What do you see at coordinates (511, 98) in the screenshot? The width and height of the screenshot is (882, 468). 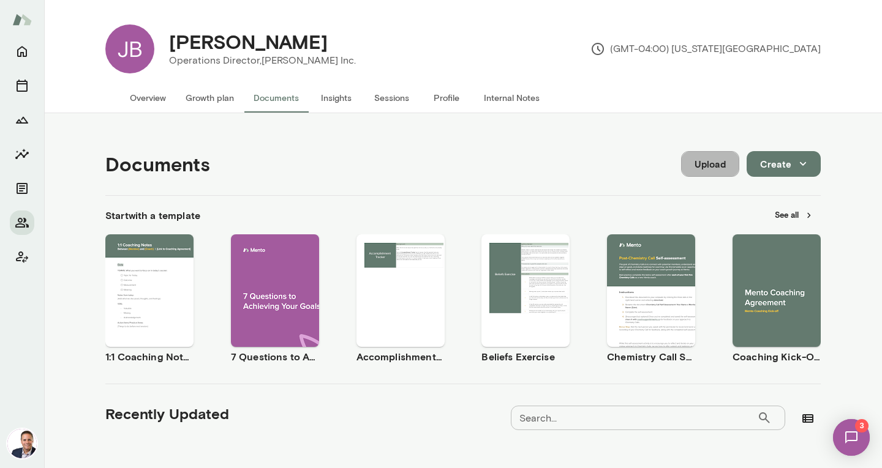 I see `button: Internal Notes` at bounding box center [511, 98].